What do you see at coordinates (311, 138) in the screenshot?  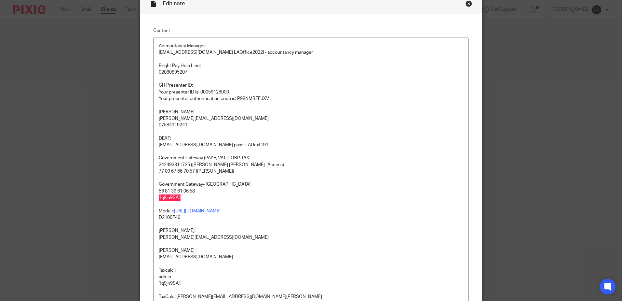 I see `p: DEXT:` at bounding box center [311, 138].